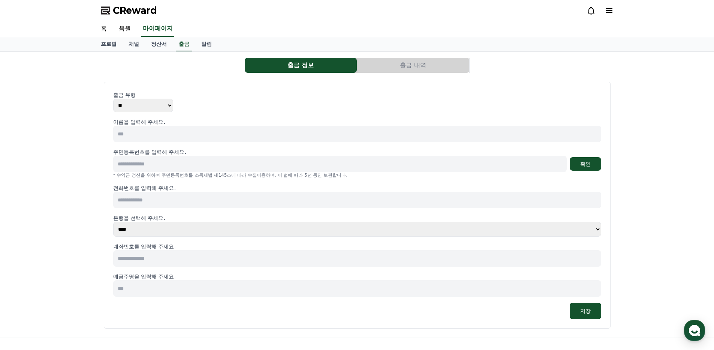 This screenshot has width=714, height=350. Describe the element at coordinates (120, 247) in the screenshot. I see `a: 설정` at that location.